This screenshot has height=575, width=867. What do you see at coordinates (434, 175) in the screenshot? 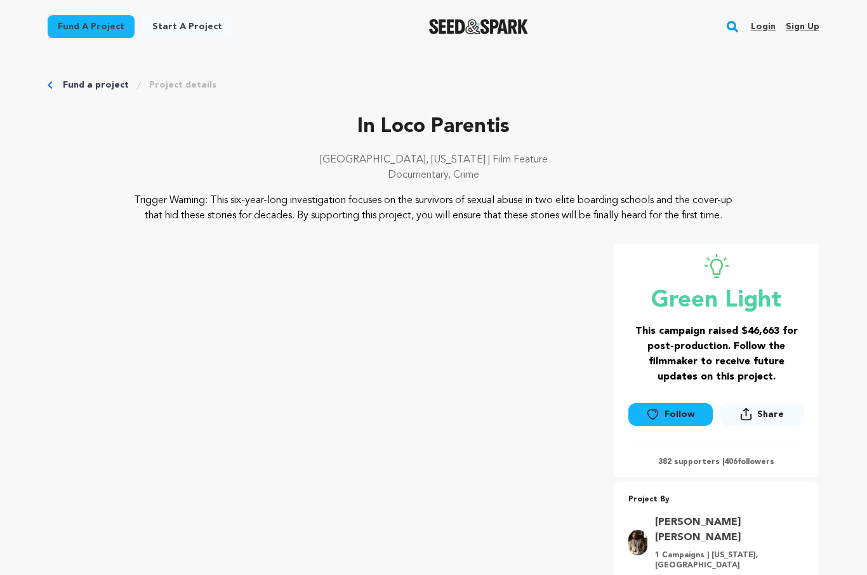
I see `p: Documentary, Crime` at bounding box center [434, 175].